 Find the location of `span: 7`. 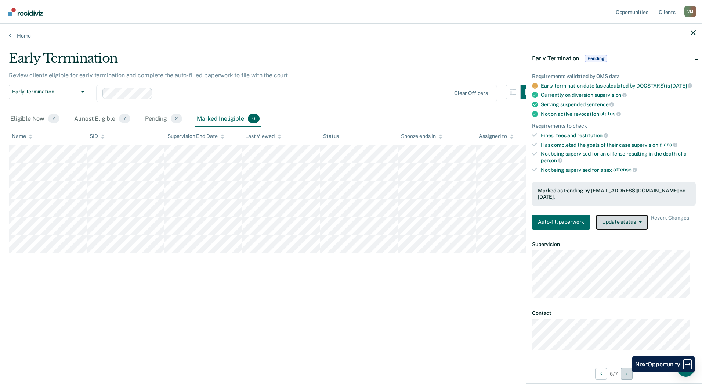

span: 7 is located at coordinates (125, 119).